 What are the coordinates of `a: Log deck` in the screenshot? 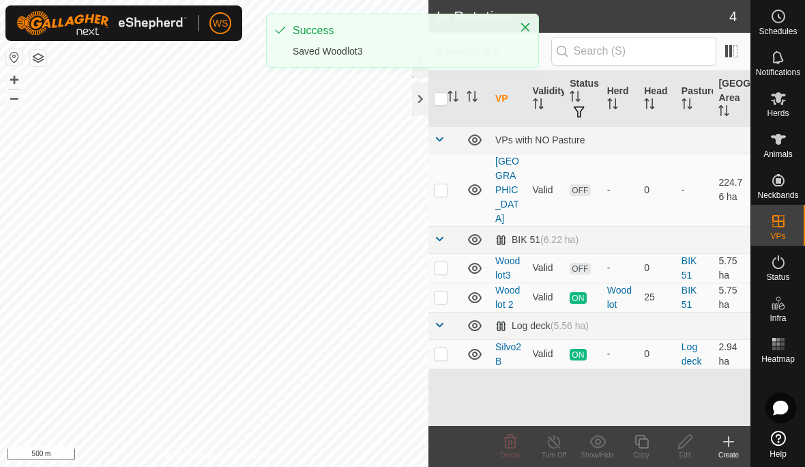 It's located at (692, 354).